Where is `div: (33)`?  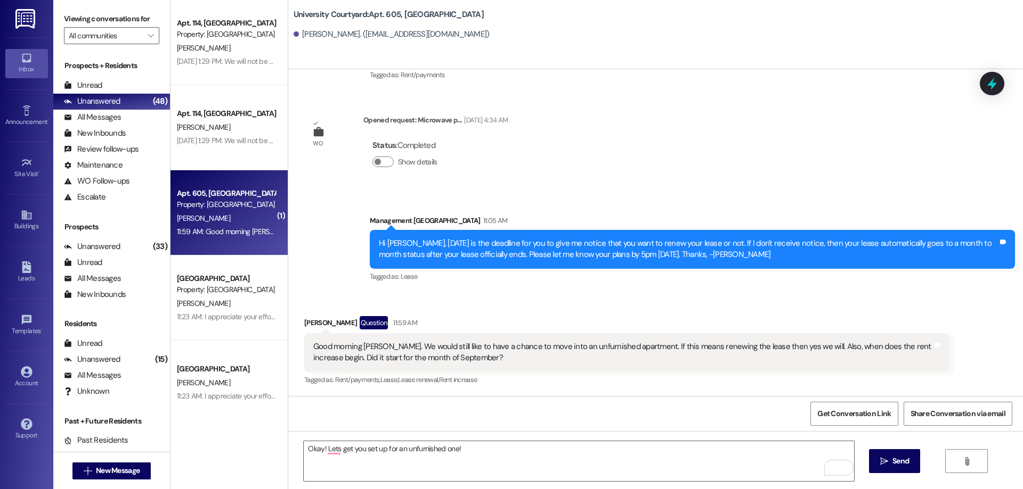 div: (33) is located at coordinates (160, 247).